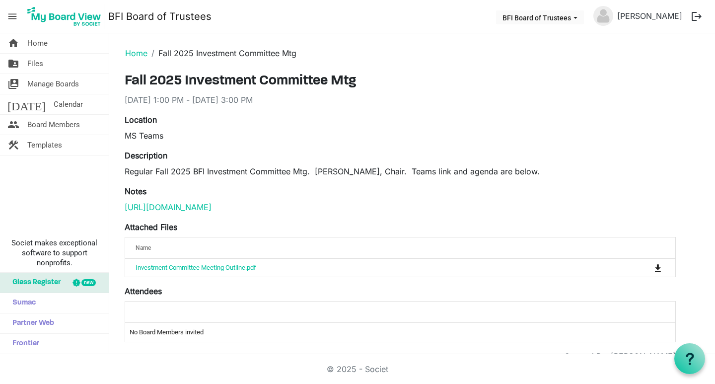  Describe the element at coordinates (400, 136) in the screenshot. I see `div: MS Teams` at that location.